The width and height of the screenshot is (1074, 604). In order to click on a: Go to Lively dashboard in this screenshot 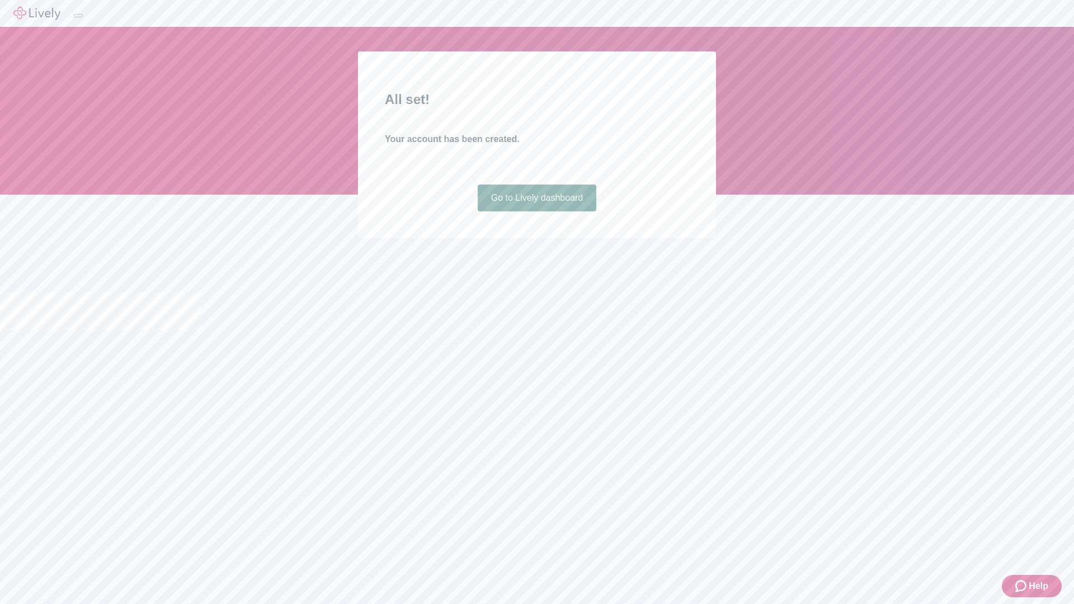, I will do `click(537, 198)`.